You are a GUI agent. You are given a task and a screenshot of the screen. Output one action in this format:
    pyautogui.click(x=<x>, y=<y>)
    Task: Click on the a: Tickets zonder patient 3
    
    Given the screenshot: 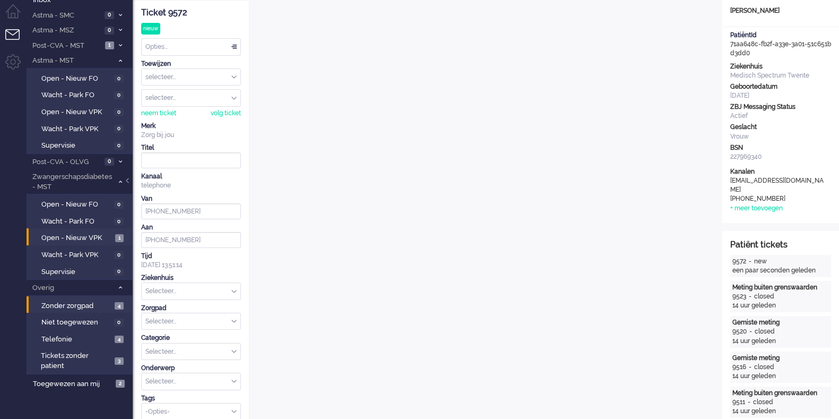 What is the action you would take?
    pyautogui.click(x=81, y=360)
    